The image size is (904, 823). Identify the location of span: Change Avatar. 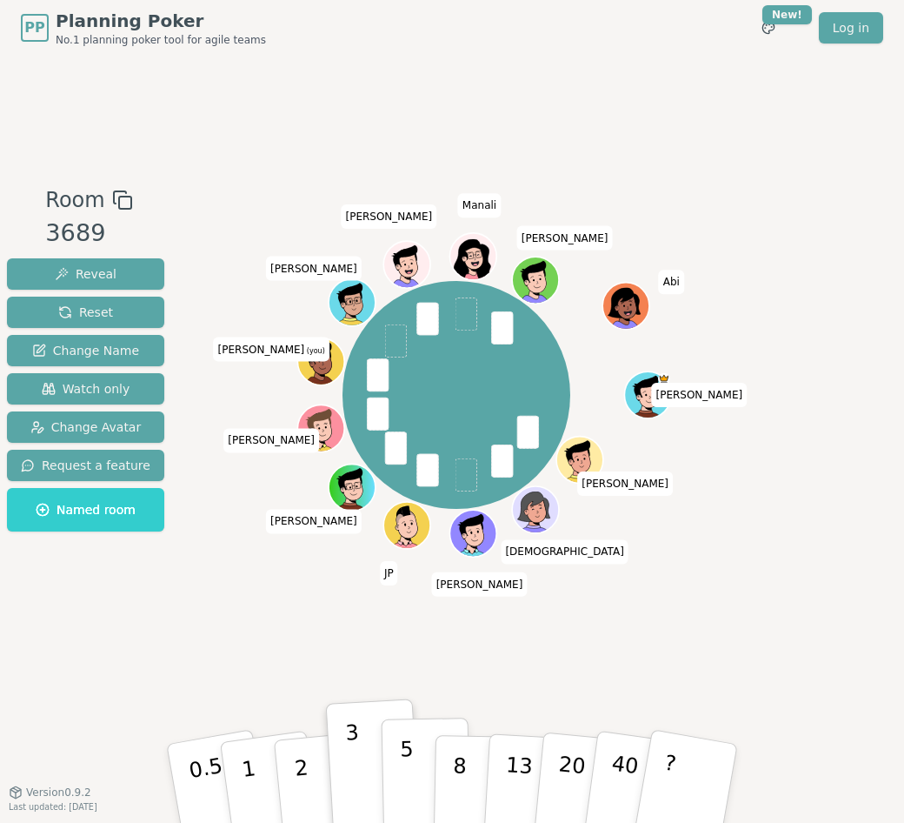
(86, 427).